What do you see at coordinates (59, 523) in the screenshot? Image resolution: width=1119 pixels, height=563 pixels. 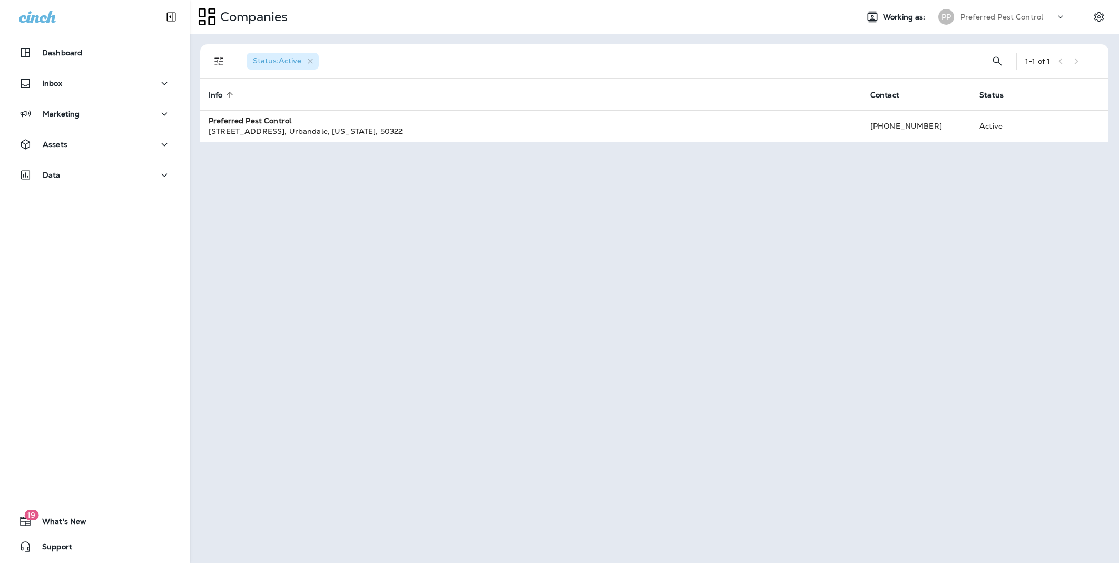 I see `span: What's New` at bounding box center [59, 523].